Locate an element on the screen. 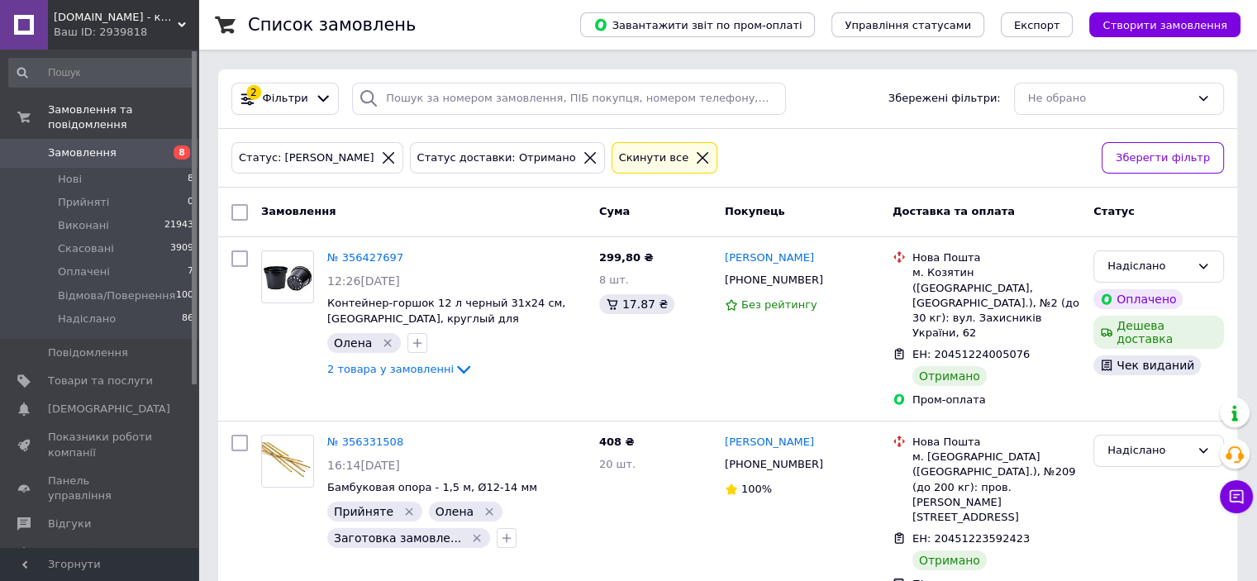 This screenshot has height=581, width=1257. button: Управління статусами is located at coordinates (908, 25).